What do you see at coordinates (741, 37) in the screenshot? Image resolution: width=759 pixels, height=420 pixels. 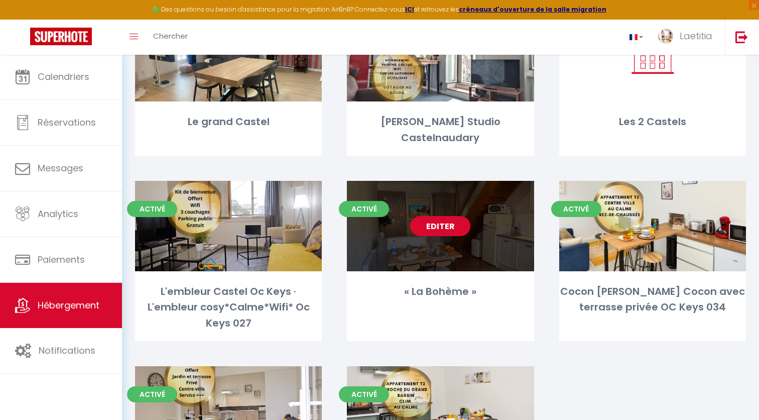 I see `img: logout` at bounding box center [741, 37].